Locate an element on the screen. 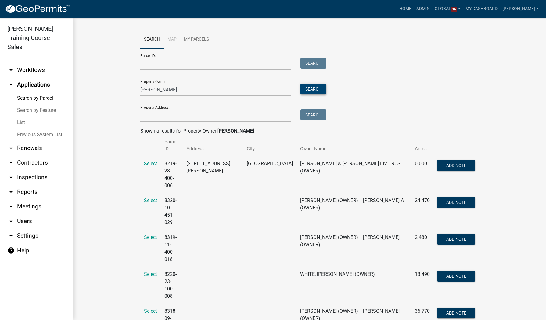 The width and height of the screenshot is (546, 320). a: Global16 is located at coordinates (448, 9).